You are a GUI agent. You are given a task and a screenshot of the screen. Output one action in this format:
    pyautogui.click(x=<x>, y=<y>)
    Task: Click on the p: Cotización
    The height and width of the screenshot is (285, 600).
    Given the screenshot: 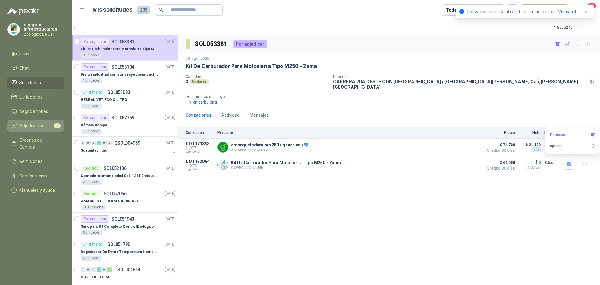 What is the action you would take?
    pyautogui.click(x=200, y=133)
    